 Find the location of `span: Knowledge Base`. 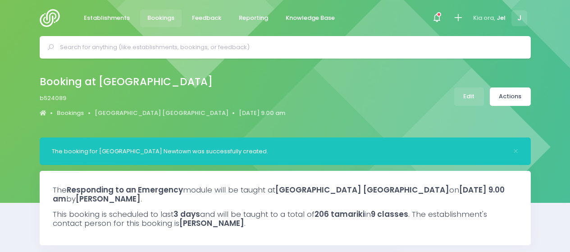

span: Knowledge Base is located at coordinates (310, 18).